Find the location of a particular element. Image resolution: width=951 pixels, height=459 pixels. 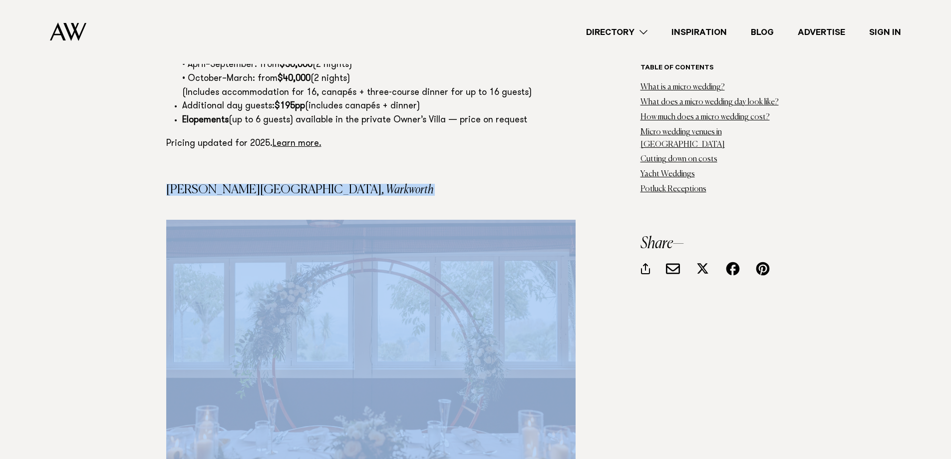

a: Cutting down on costs is located at coordinates (679, 159).